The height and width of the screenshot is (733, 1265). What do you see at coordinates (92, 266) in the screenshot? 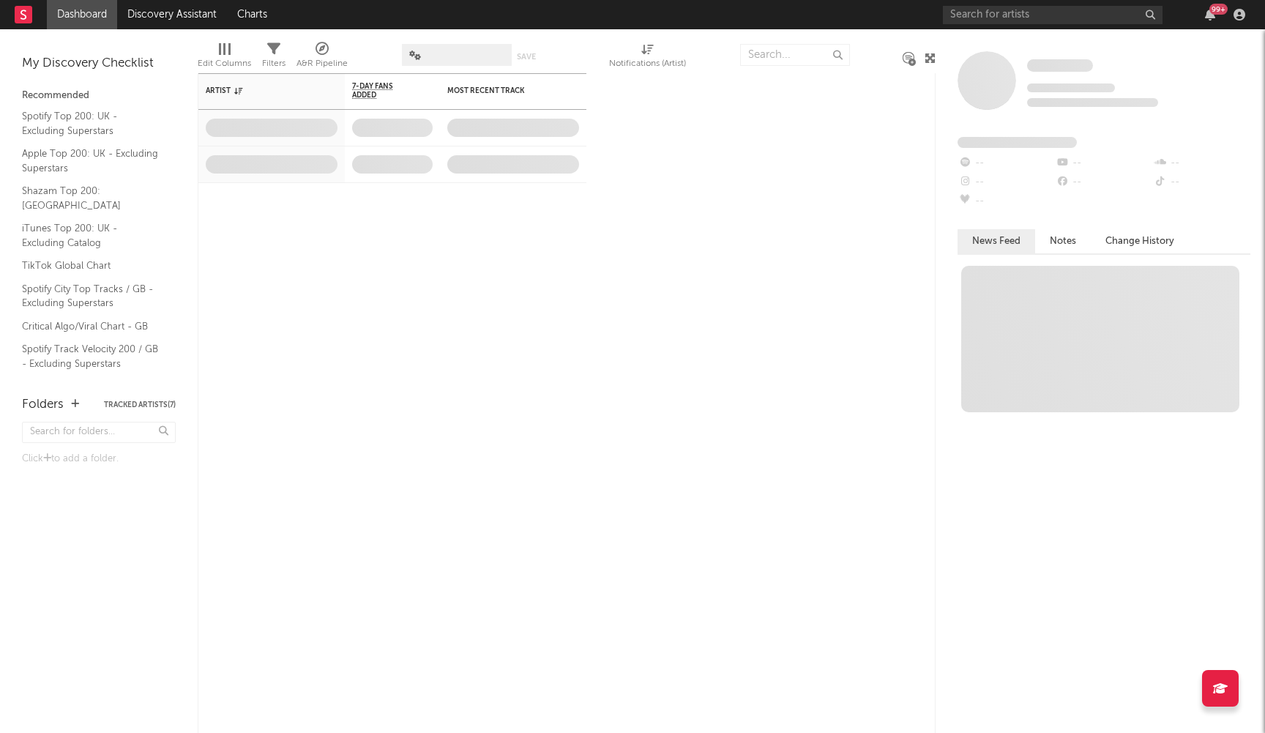
I see `a: TikTok Global Chart` at bounding box center [92, 266].